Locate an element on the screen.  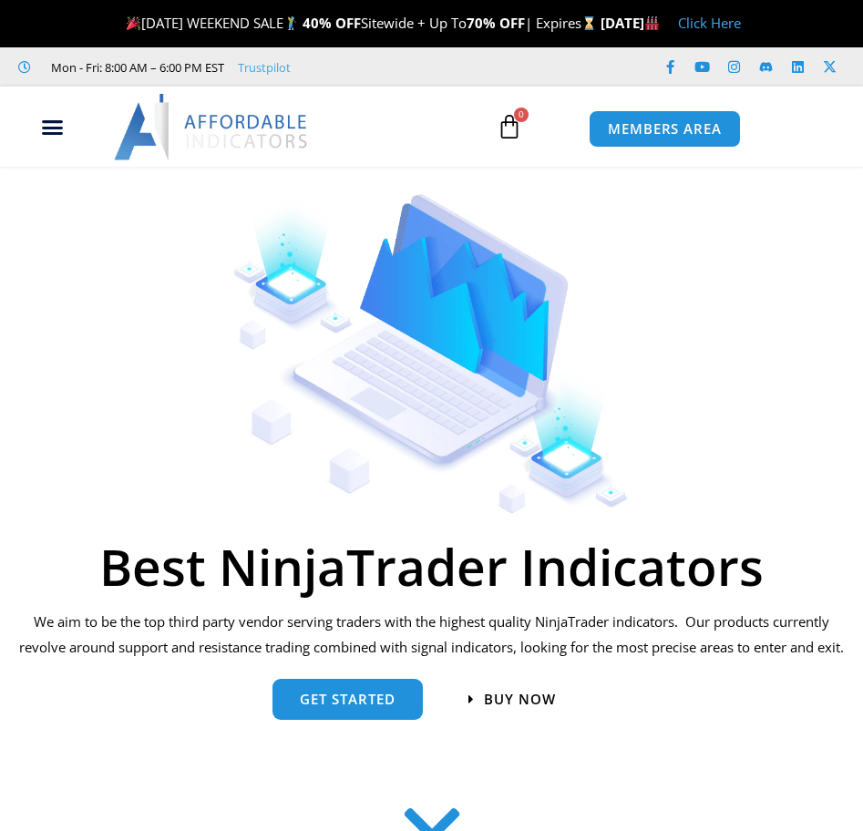
a: get started is located at coordinates (347, 699).